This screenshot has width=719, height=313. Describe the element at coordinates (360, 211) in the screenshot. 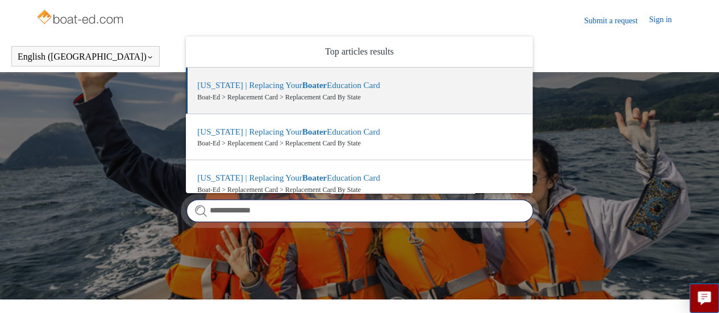

I see `input: Search` at that location.